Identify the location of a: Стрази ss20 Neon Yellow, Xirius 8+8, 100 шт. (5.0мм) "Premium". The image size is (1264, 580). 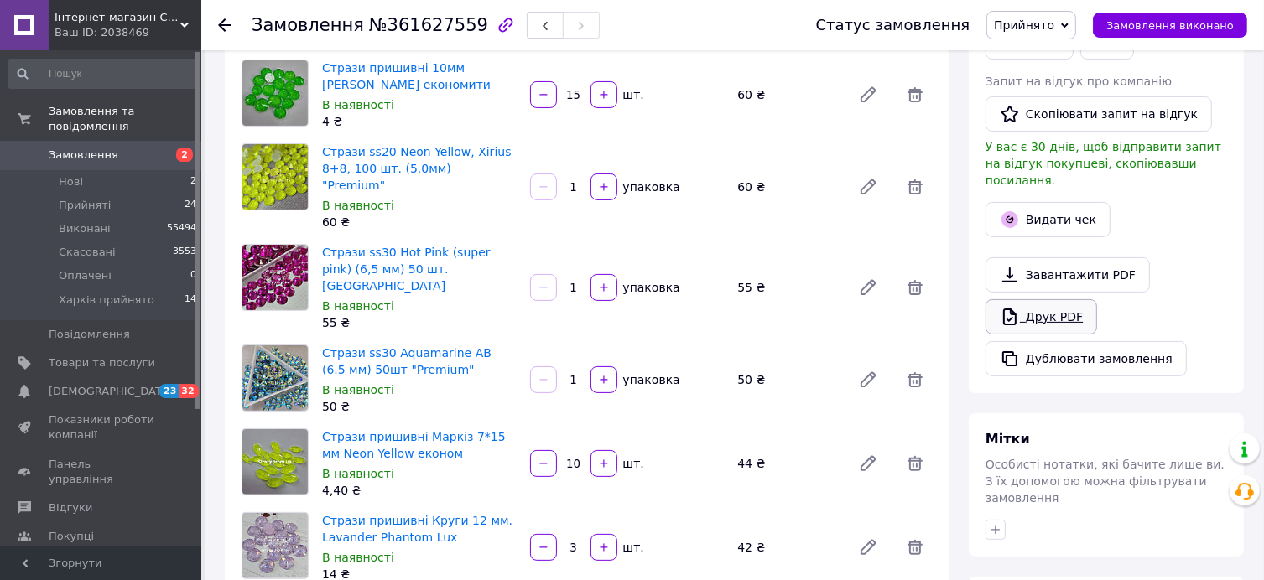
(417, 169).